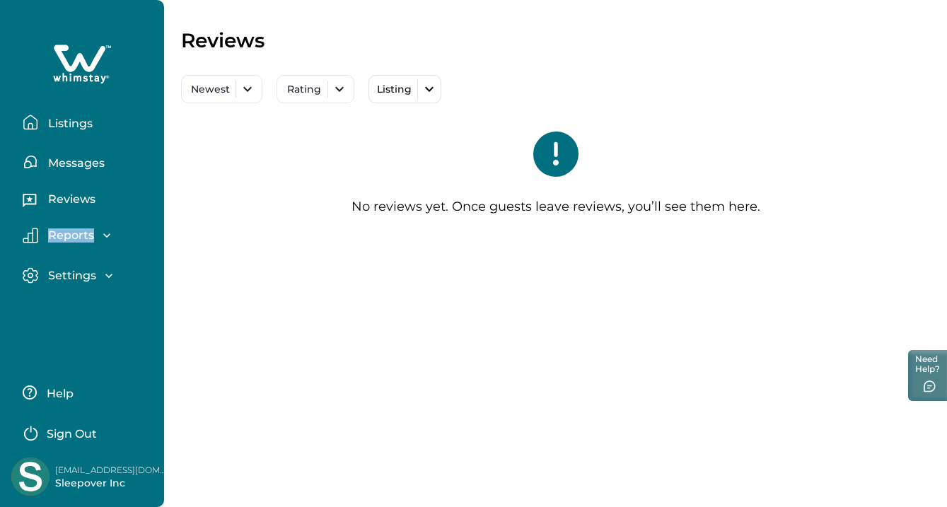 This screenshot has height=507, width=947. Describe the element at coordinates (112, 484) in the screenshot. I see `p: Sleepover Inc` at that location.